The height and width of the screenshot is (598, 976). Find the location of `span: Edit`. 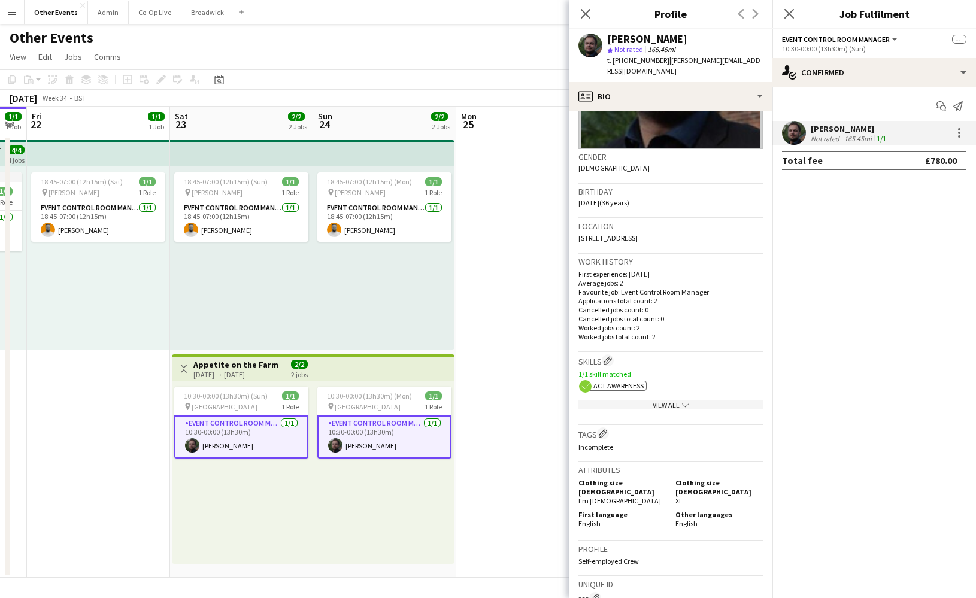

span: Edit is located at coordinates (45, 57).